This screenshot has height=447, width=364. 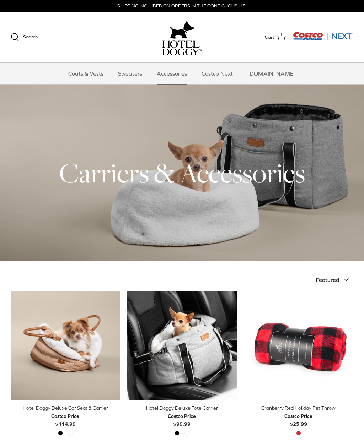 What do you see at coordinates (182, 346) in the screenshot?
I see `a: Hotel Doggy Deluxe Tote Carrier` at bounding box center [182, 346].